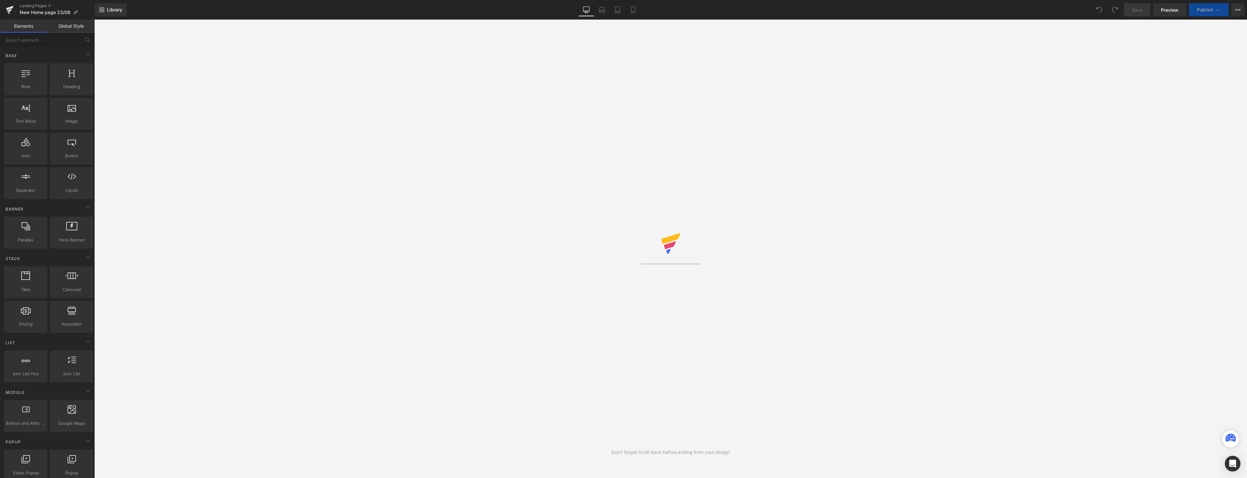 Image resolution: width=1247 pixels, height=478 pixels. Describe the element at coordinates (71, 289) in the screenshot. I see `span: Carousel` at that location.